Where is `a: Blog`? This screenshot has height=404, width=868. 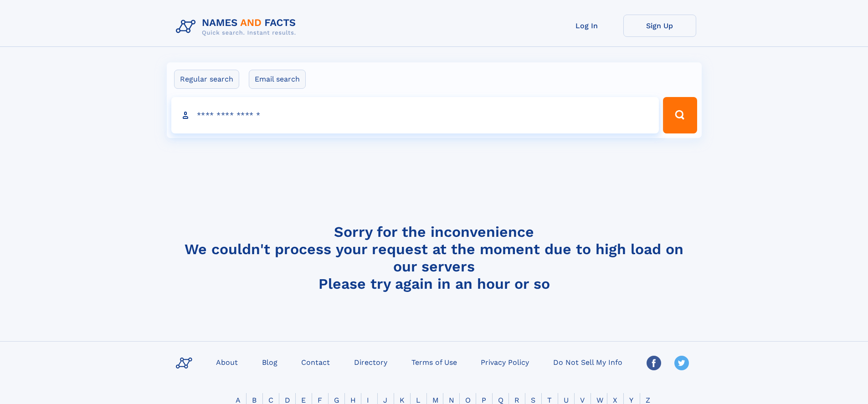 a: Blog is located at coordinates (270, 362).